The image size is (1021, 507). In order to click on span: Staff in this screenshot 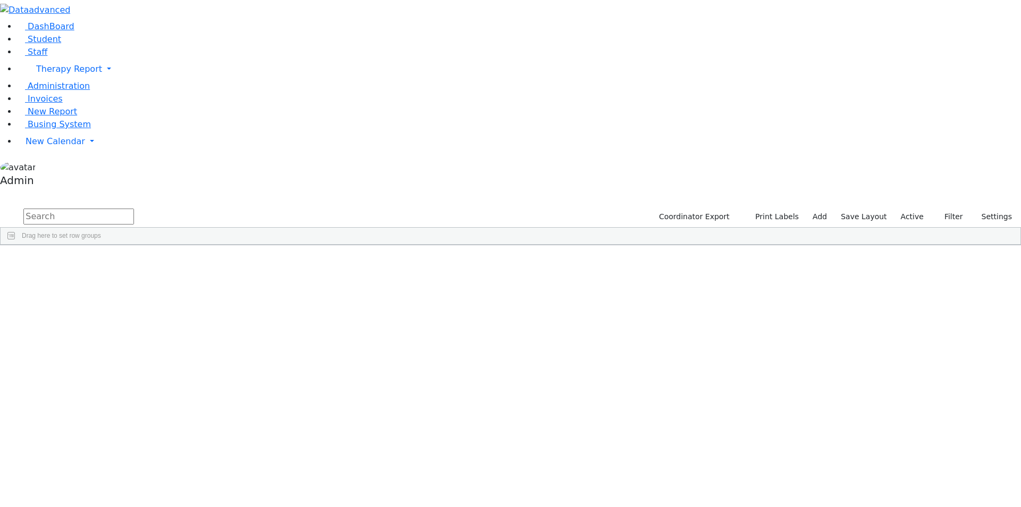, I will do `click(37, 52)`.